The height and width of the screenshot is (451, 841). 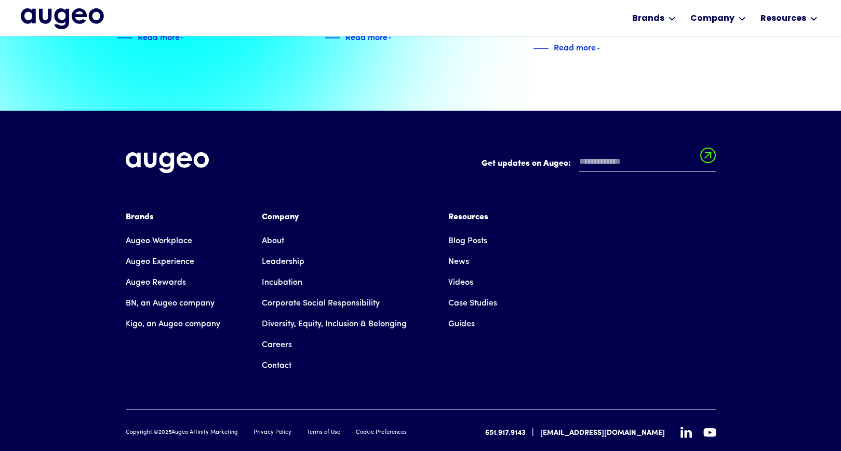 What do you see at coordinates (160, 262) in the screenshot?
I see `a: Augeo Experience` at bounding box center [160, 262].